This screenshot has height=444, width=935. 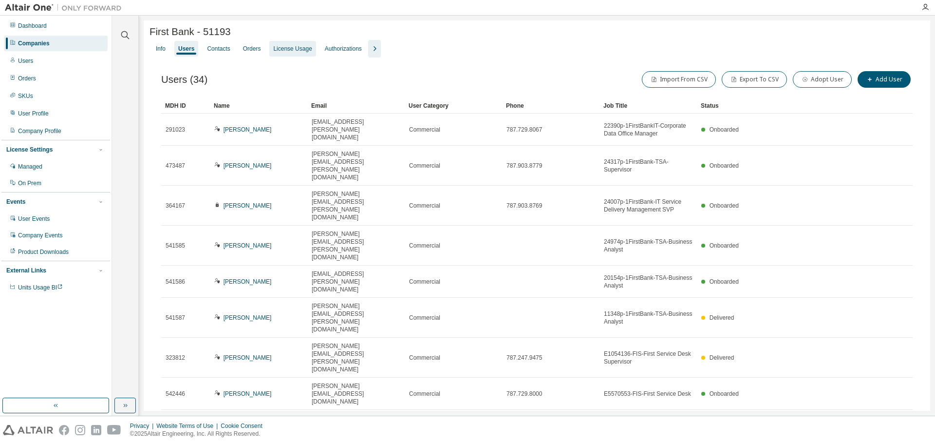 What do you see at coordinates (26, 270) in the screenshot?
I see `div: External Links` at bounding box center [26, 270].